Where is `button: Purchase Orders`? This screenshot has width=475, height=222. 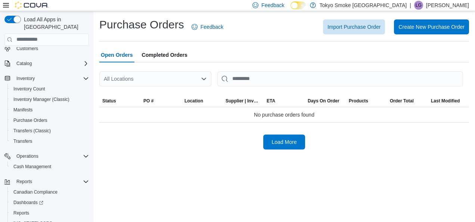 button: Purchase Orders is located at coordinates (50, 120).